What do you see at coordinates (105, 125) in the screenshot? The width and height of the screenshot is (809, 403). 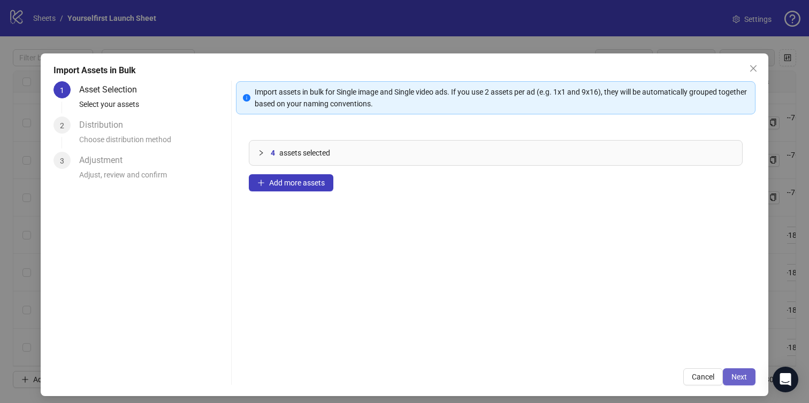 I see `div: Distribution` at bounding box center [105, 125].